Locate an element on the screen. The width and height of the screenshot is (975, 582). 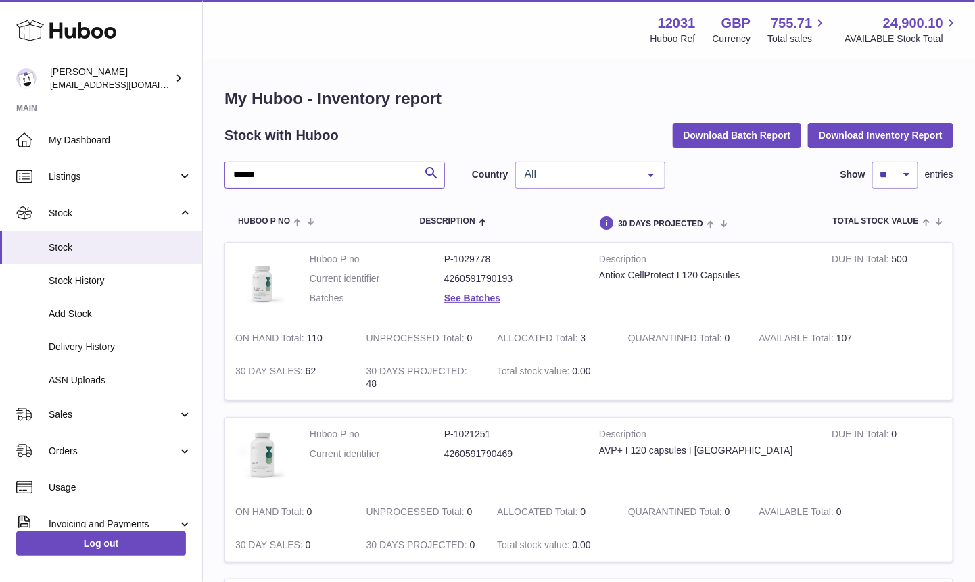
strong: 12031 is located at coordinates (677, 23).